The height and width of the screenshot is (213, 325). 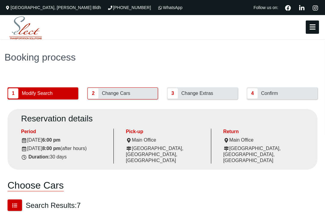 I want to click on button: 2 Change Cars, so click(x=122, y=93).